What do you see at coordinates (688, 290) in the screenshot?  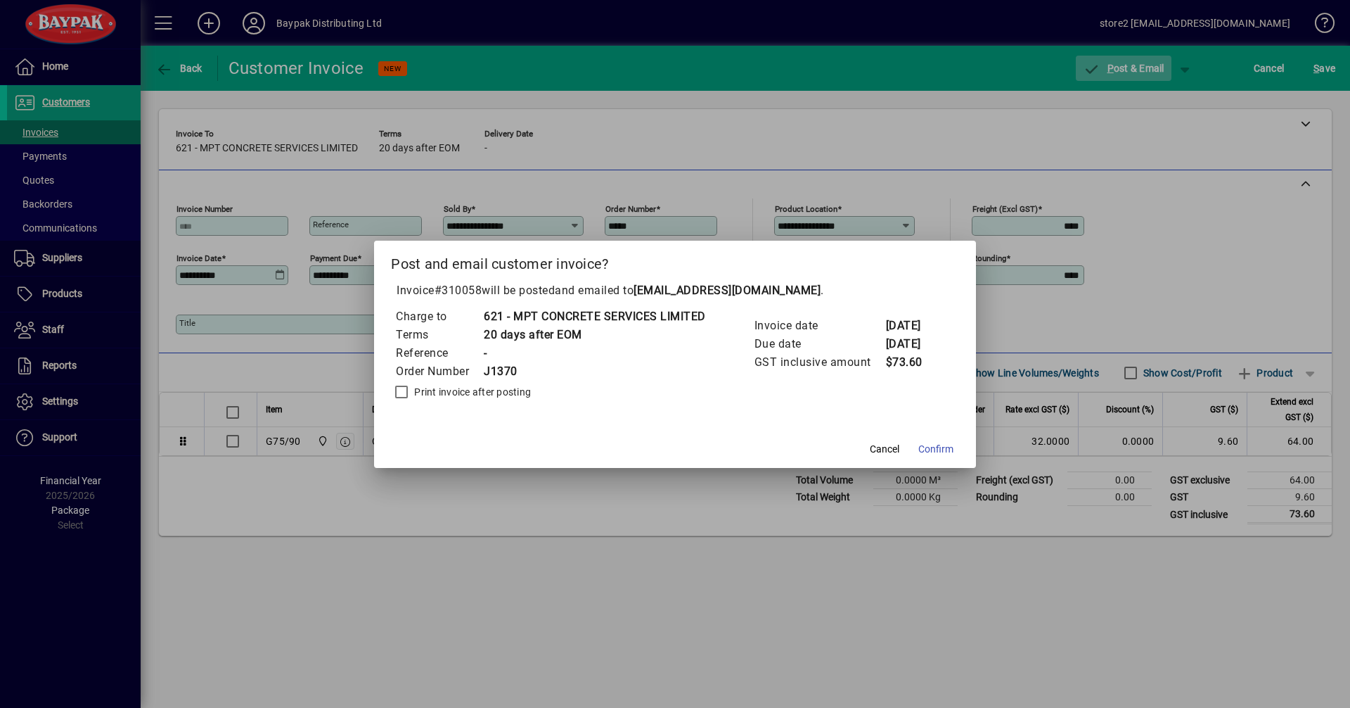 I see `span: and emailed to` at bounding box center [688, 290].